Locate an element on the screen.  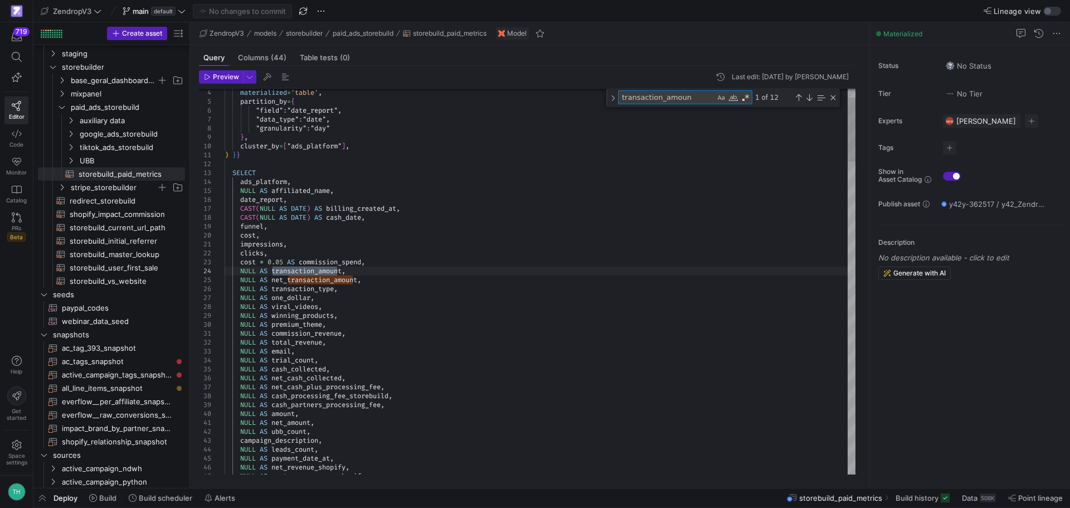
a: storebuild_master_lookup​​​​​​​​​​ is located at coordinates (111, 254).